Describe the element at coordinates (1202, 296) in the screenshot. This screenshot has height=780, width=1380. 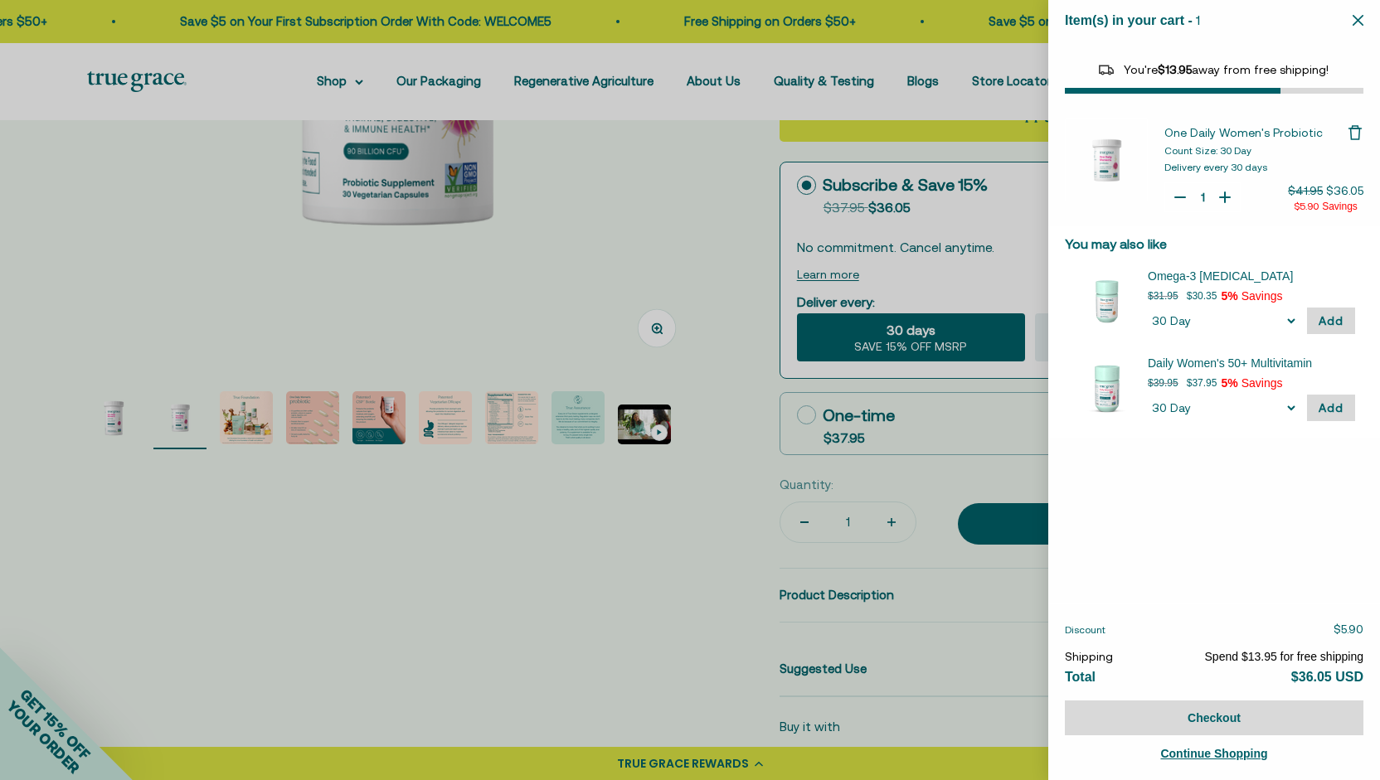
I see `p: $30.35` at that location.